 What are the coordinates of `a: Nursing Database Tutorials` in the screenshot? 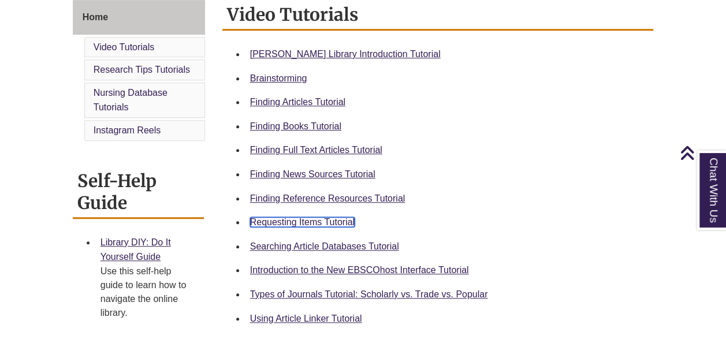 It's located at (131, 100).